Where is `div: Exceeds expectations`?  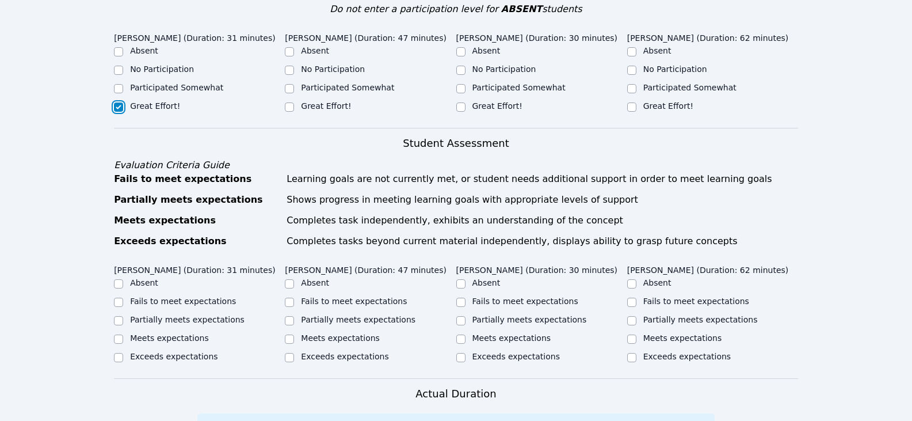 div: Exceeds expectations is located at coordinates (197, 241).